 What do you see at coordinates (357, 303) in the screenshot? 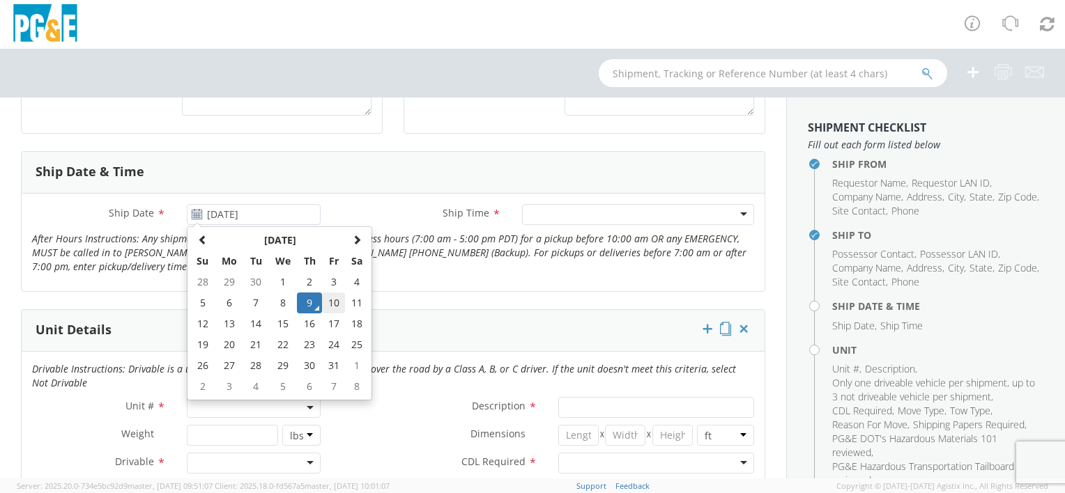
I see `td: 11` at bounding box center [357, 303].